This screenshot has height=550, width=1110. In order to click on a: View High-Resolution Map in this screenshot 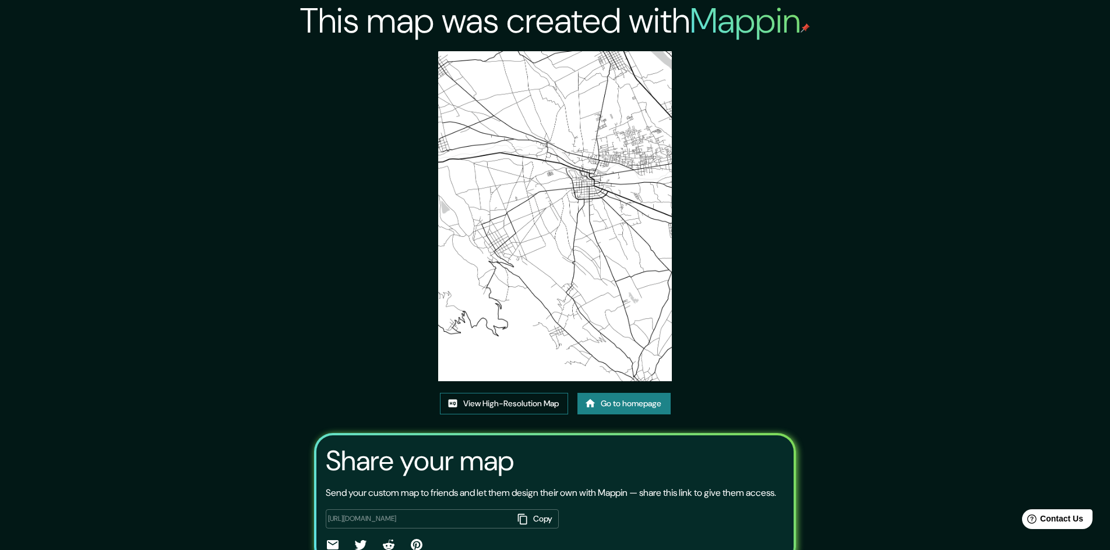, I will do `click(504, 404)`.